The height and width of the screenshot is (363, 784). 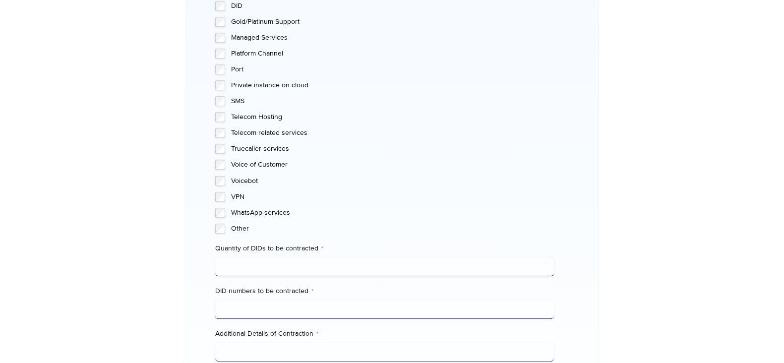 I want to click on label: DID numbers to be contracted, so click(x=384, y=291).